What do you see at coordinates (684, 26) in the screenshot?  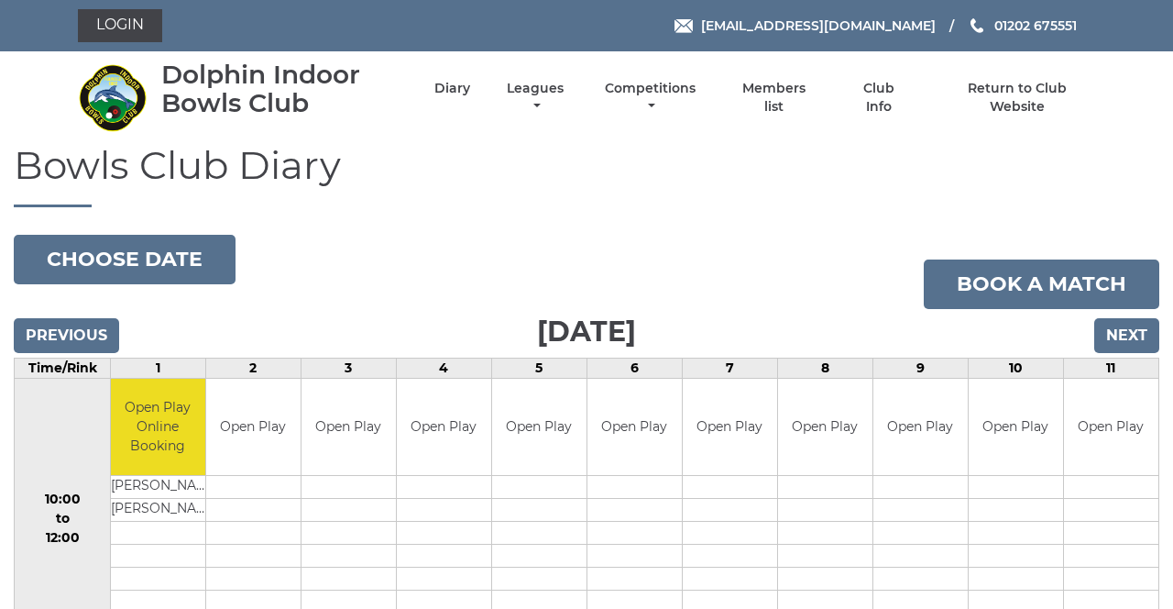 I see `img: Email` at bounding box center [684, 26].